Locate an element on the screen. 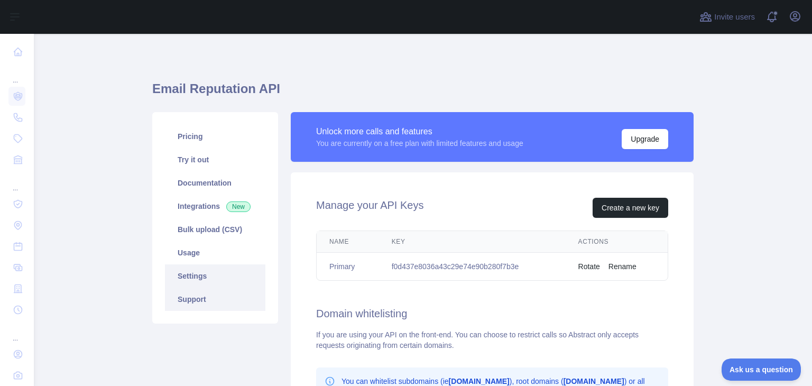 Image resolution: width=812 pixels, height=386 pixels. h2: Domain whitelisting is located at coordinates (492, 313).